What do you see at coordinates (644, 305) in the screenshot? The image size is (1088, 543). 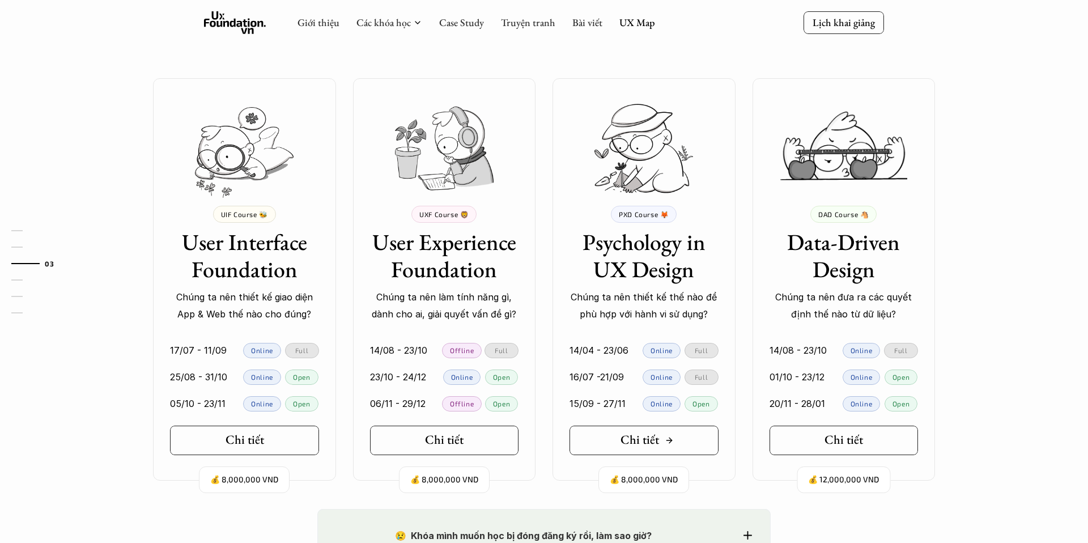 I see `p: Chúng ta nên thiết kế thế nào để phù hợp với hành vi sử dụng?` at bounding box center [644, 305].